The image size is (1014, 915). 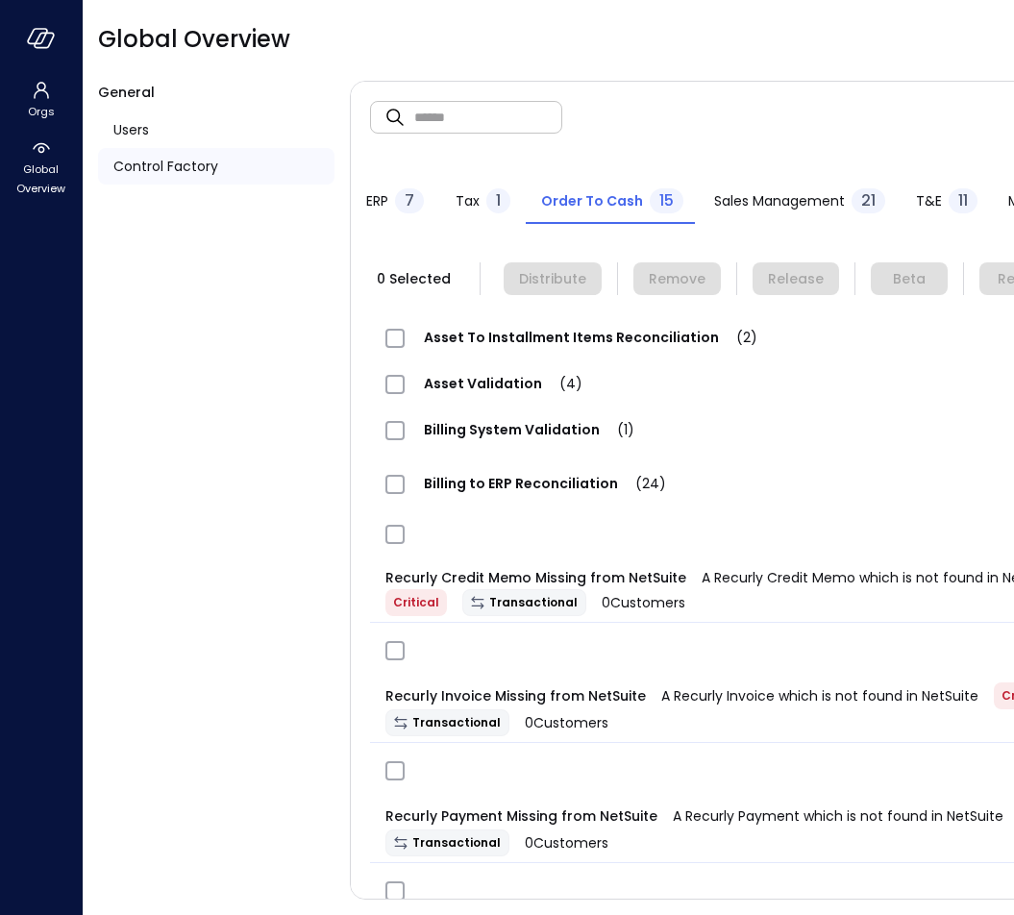 I want to click on span: General, so click(x=126, y=92).